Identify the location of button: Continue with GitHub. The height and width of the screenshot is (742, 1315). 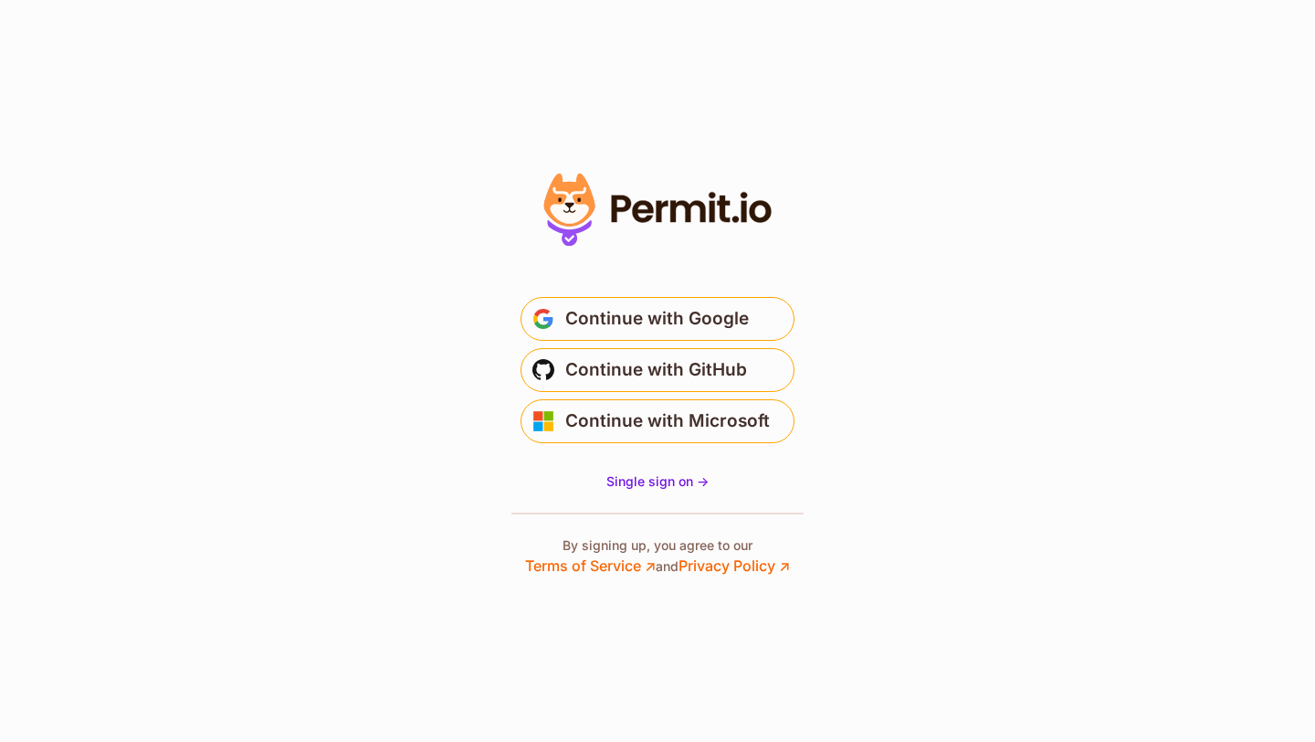
(658, 370).